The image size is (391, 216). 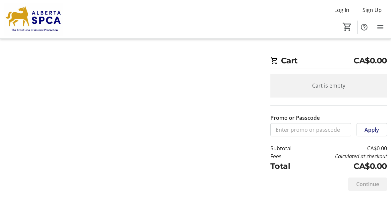 I want to click on span: Apply, so click(x=372, y=129).